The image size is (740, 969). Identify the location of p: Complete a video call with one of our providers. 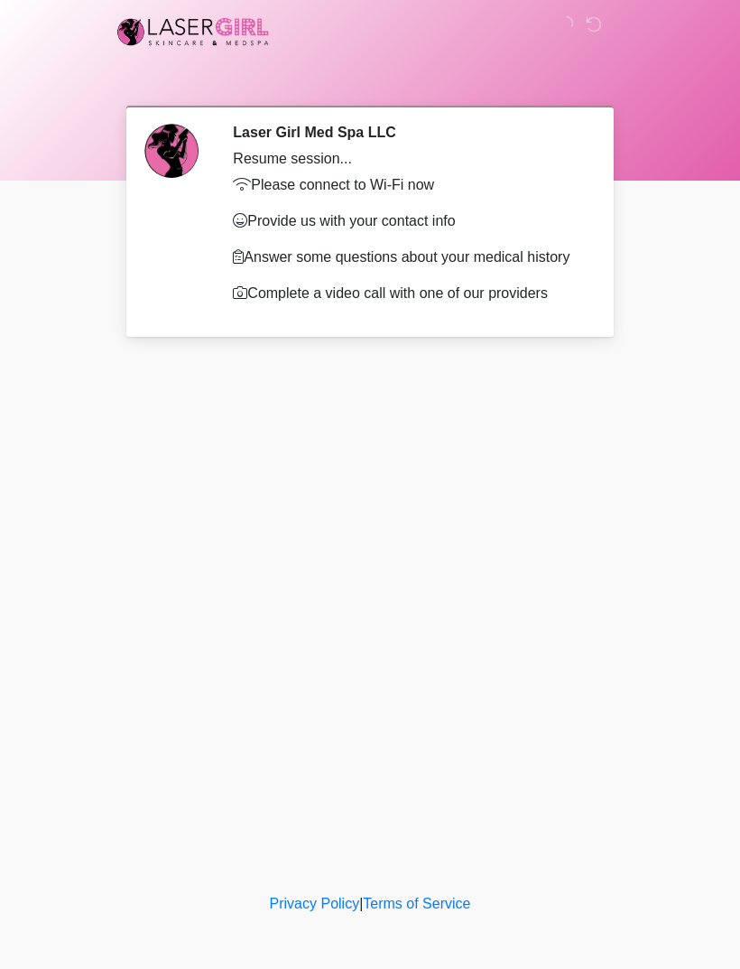
(407, 293).